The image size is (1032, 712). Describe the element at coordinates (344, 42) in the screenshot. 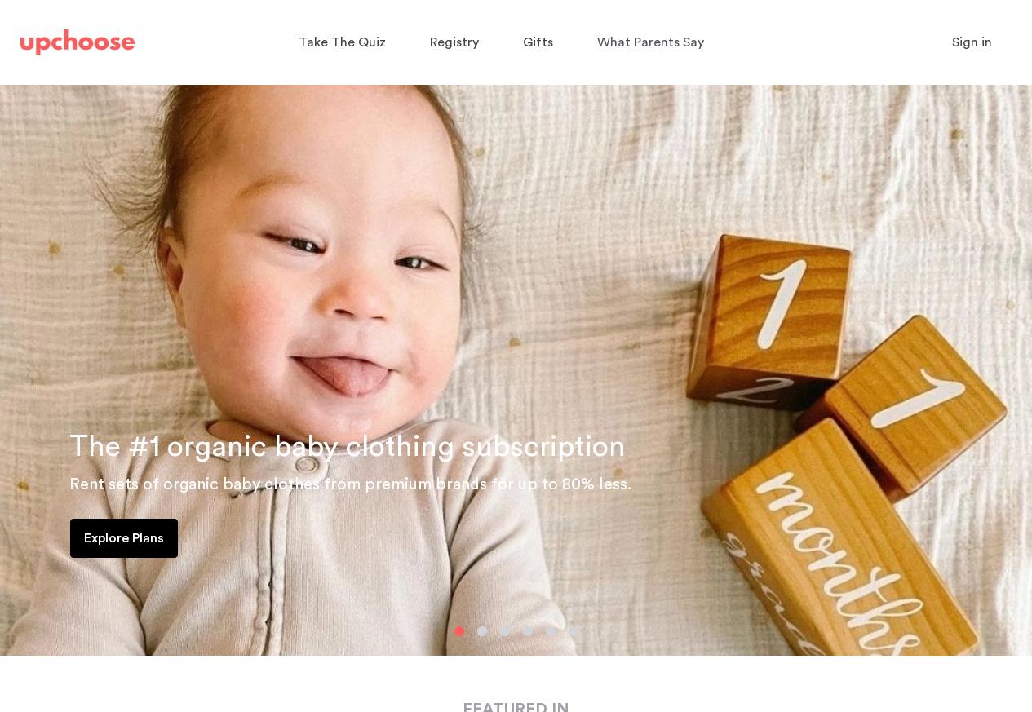

I see `a: Take The Quiz` at that location.